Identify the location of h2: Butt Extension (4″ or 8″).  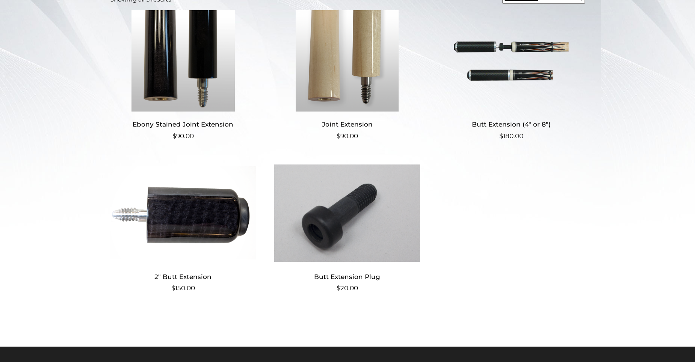
(511, 124).